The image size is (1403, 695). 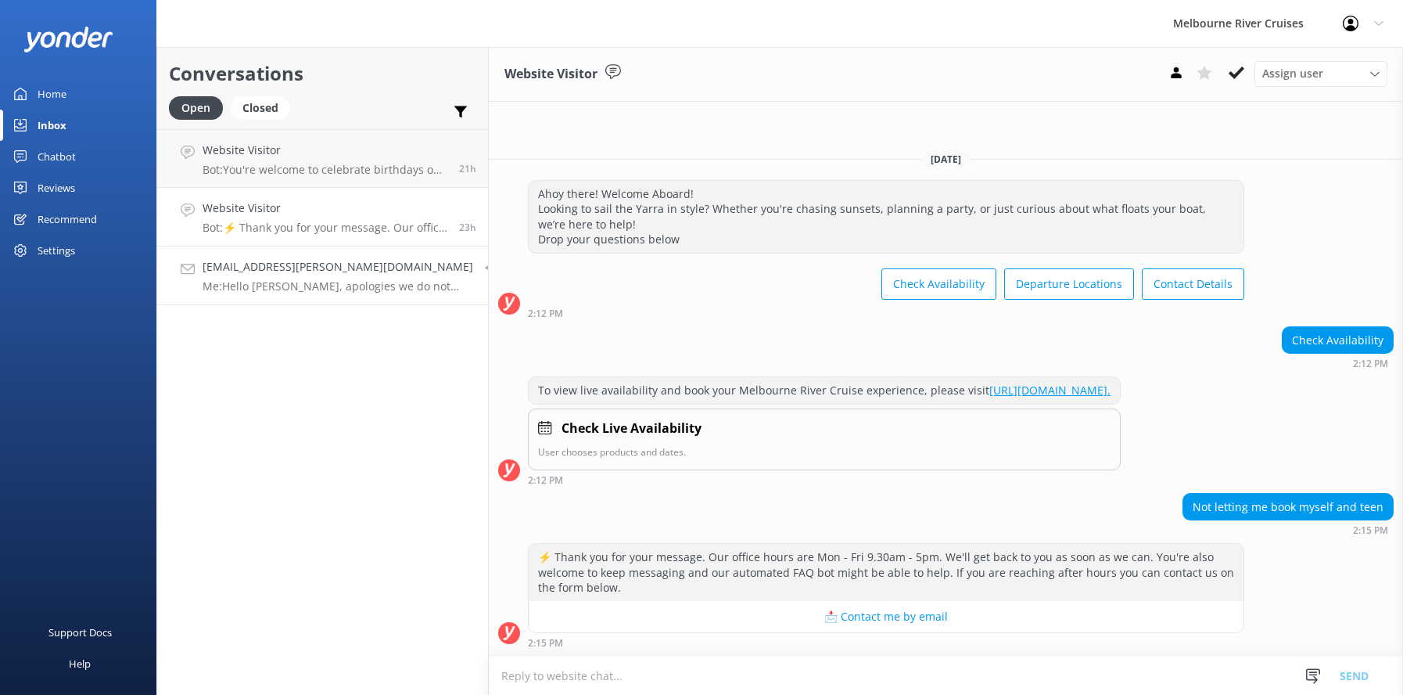 I want to click on a: Website VisitorBot:You're welcome to celebrate birthdays on our dining cruises. Prices for the Sp..., so click(x=322, y=158).